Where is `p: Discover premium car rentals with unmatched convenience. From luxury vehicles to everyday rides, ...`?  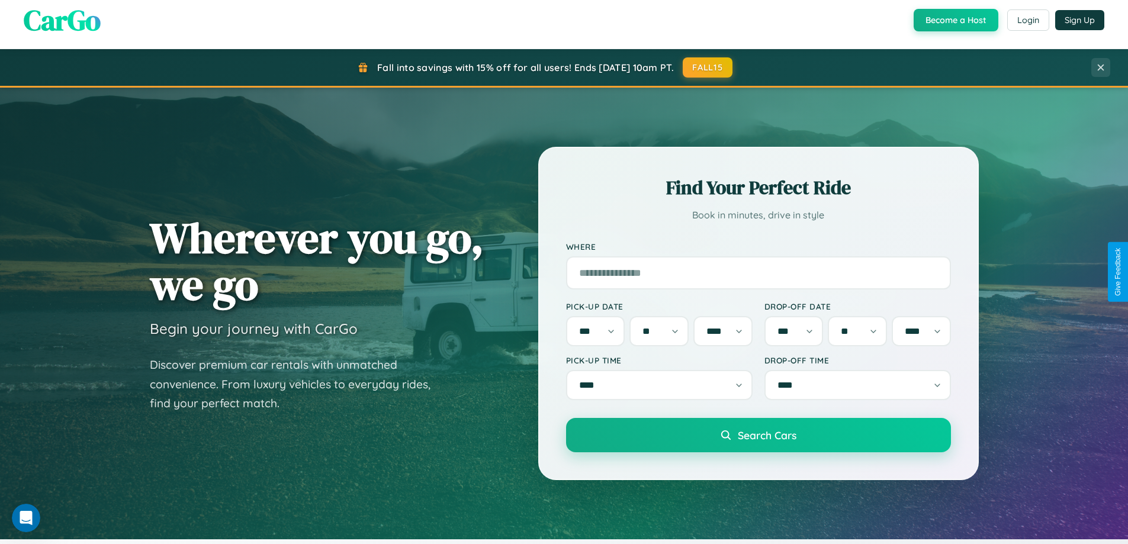 p: Discover premium car rentals with unmatched convenience. From luxury vehicles to everyday rides, ... is located at coordinates (298, 384).